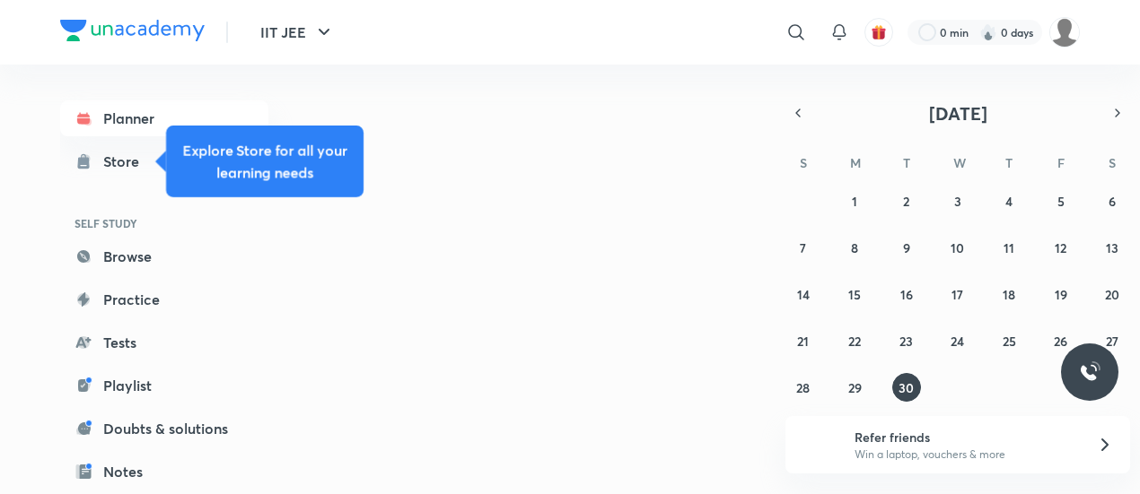  I want to click on abbr: September 30, 2025, so click(905, 388).